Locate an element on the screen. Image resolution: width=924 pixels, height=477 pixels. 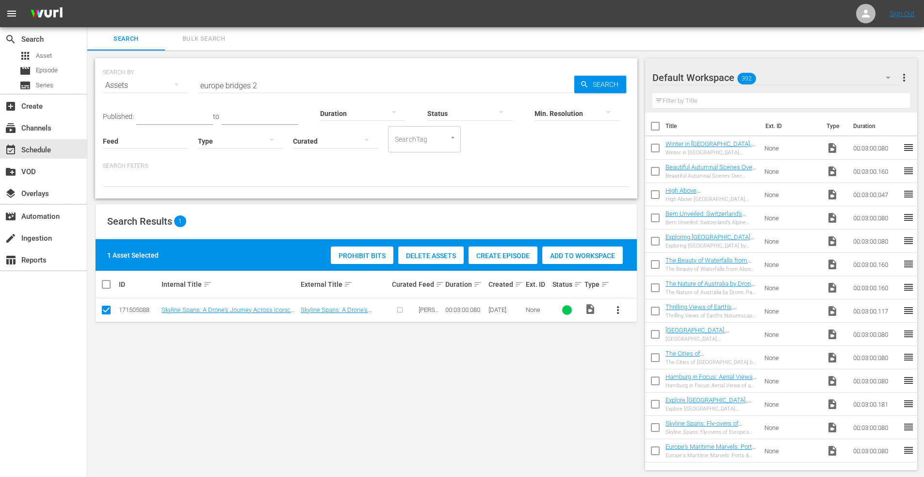
div: External Title is located at coordinates (345, 284).